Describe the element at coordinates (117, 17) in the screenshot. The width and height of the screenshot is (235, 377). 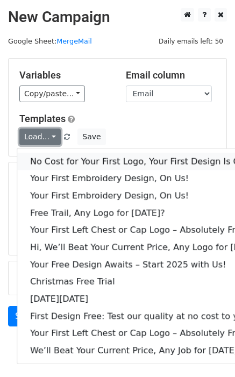
I see `h2: New Campaign` at that location.